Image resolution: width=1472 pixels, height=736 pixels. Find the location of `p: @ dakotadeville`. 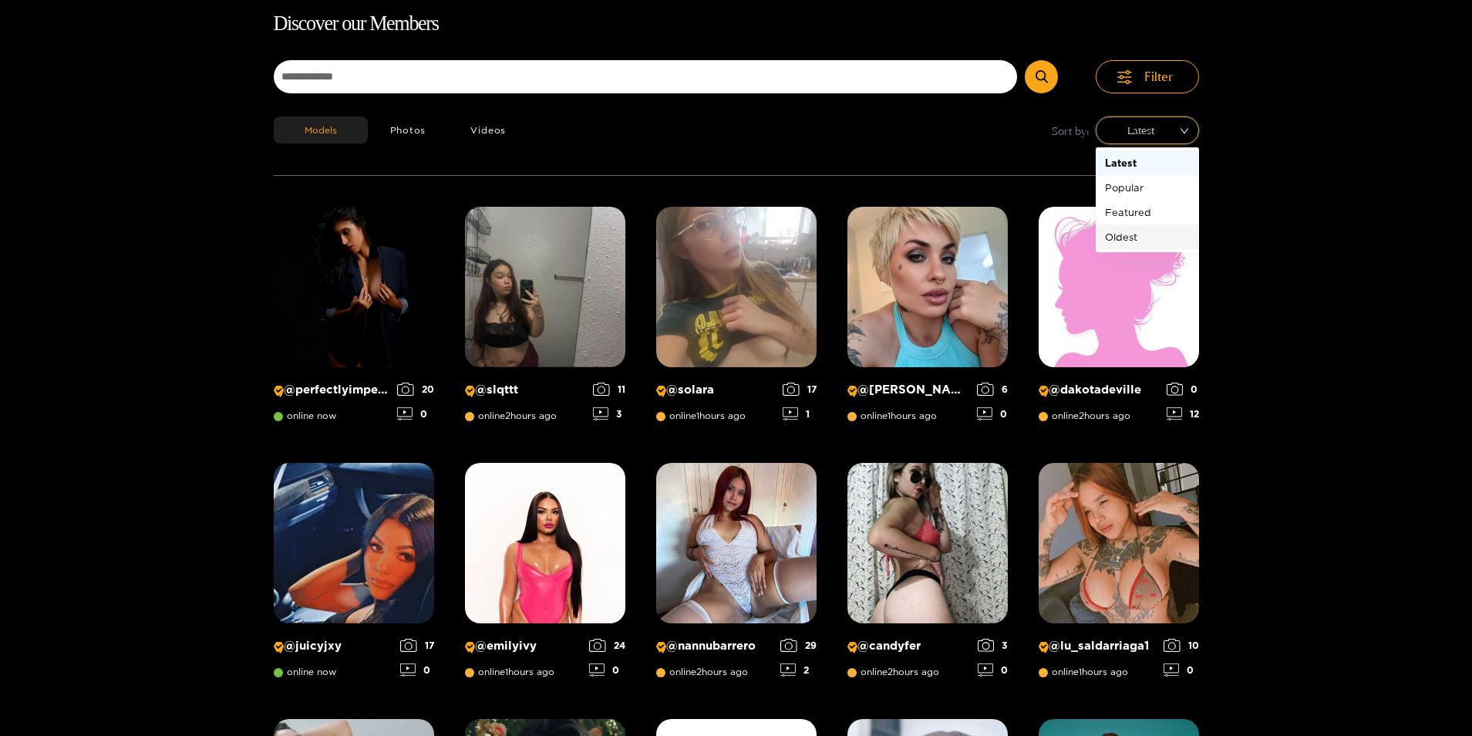

p: @ dakotadeville is located at coordinates (1099, 389).